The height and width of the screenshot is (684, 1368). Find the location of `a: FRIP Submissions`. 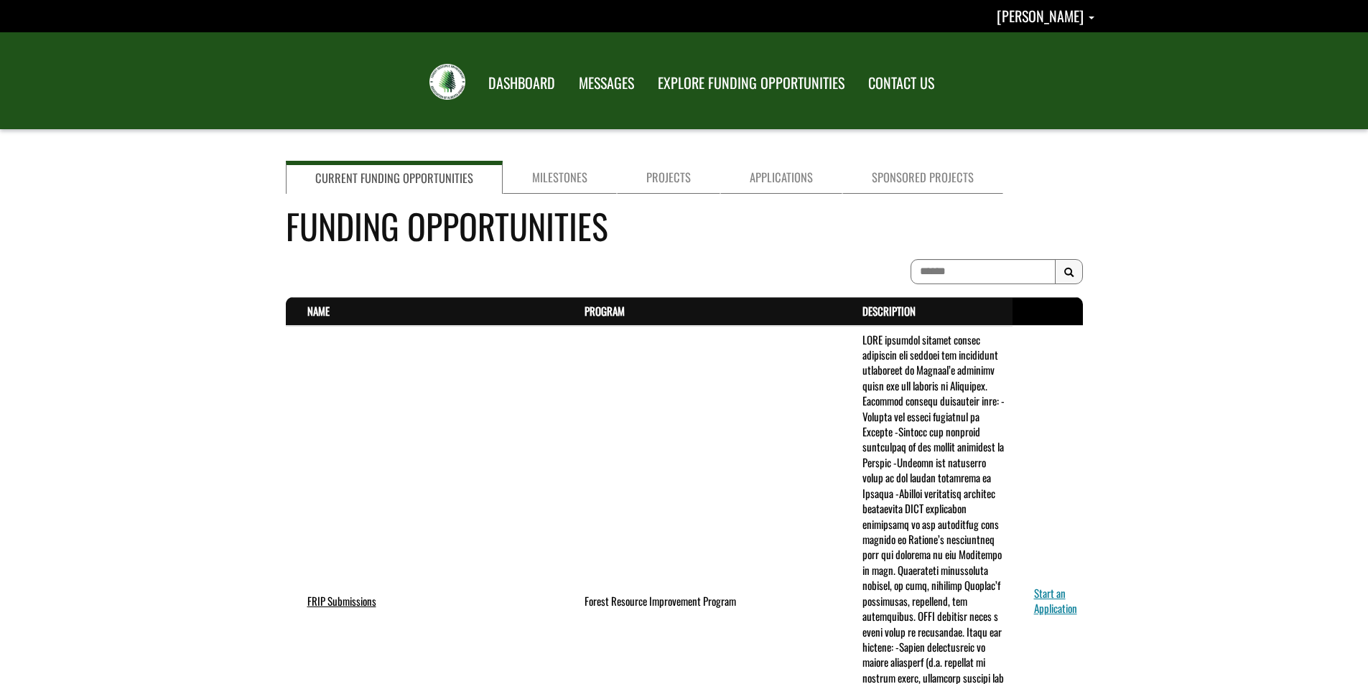

a: FRIP Submissions is located at coordinates (342, 601).